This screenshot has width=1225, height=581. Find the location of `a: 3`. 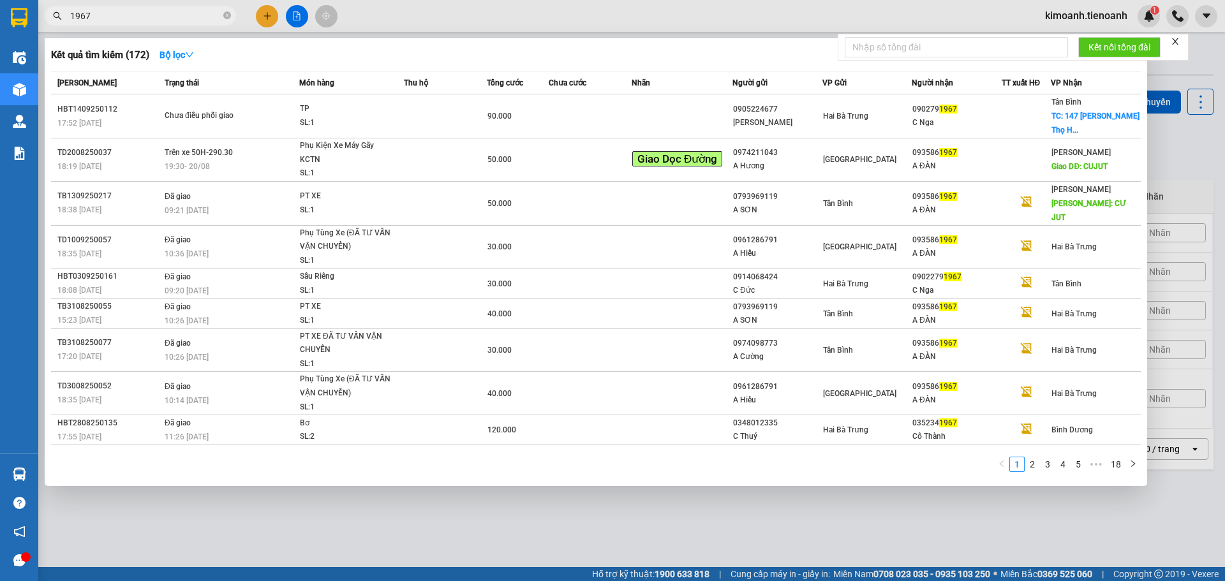

a: 3 is located at coordinates (1047, 464).